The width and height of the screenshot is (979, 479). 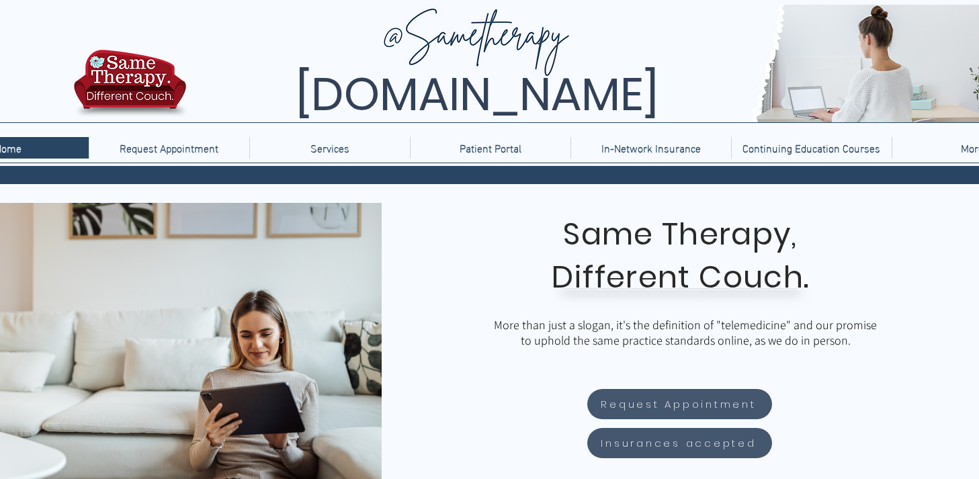 I want to click on span: Insurances accepted, so click(x=678, y=443).